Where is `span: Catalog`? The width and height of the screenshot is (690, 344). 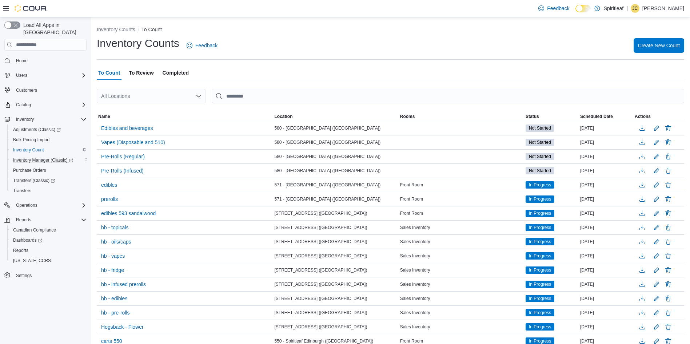 span: Catalog is located at coordinates (23, 105).